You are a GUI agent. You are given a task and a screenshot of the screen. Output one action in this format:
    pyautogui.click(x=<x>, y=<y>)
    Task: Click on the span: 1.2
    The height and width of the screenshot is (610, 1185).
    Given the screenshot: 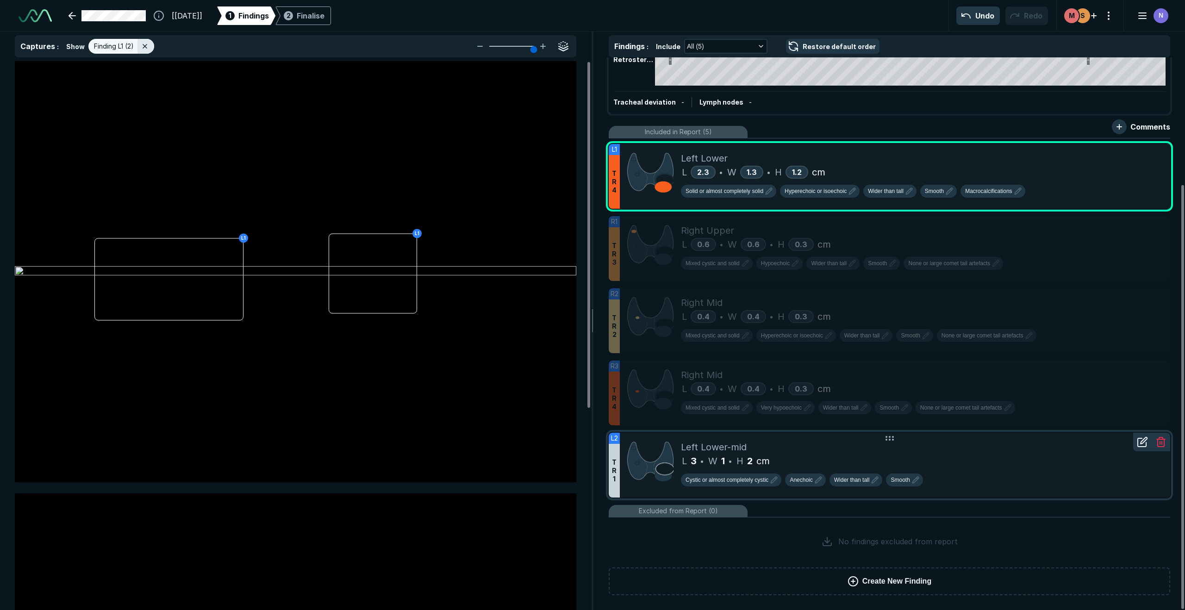 What is the action you would take?
    pyautogui.click(x=797, y=172)
    